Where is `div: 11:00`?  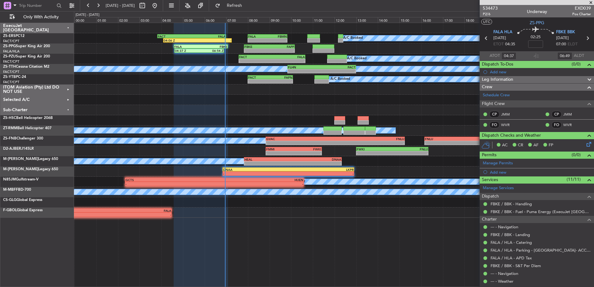 div: 11:00 is located at coordinates (324, 20).